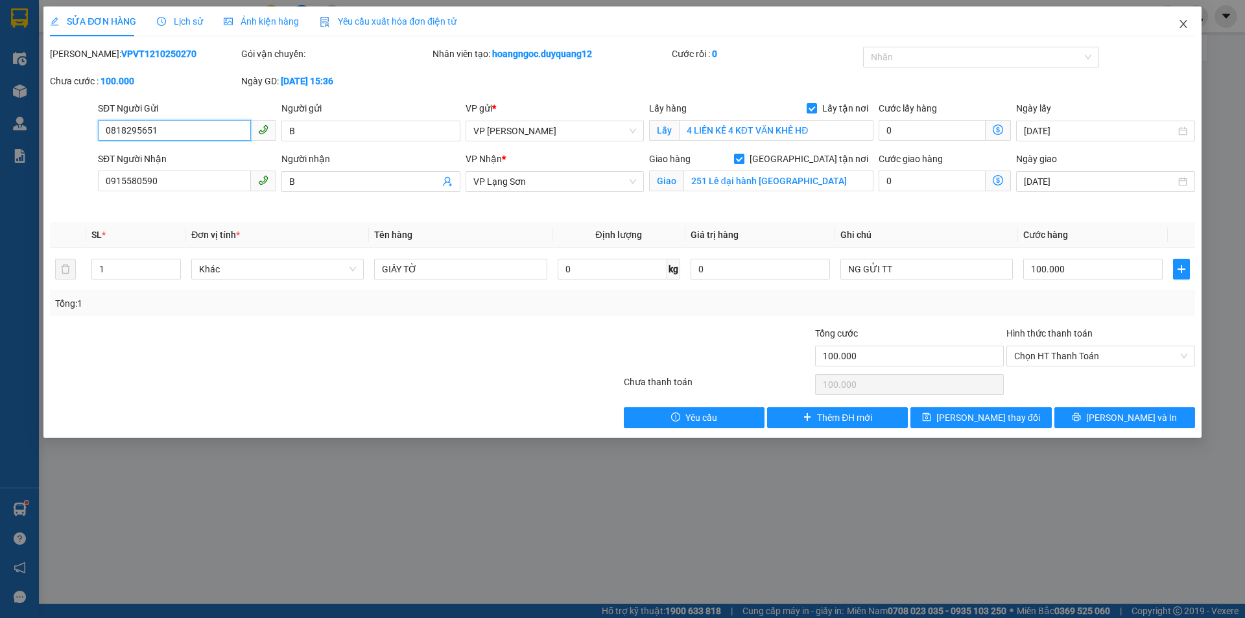  Describe the element at coordinates (908, 108) in the screenshot. I see `label: Cước lấy hàng` at that location.